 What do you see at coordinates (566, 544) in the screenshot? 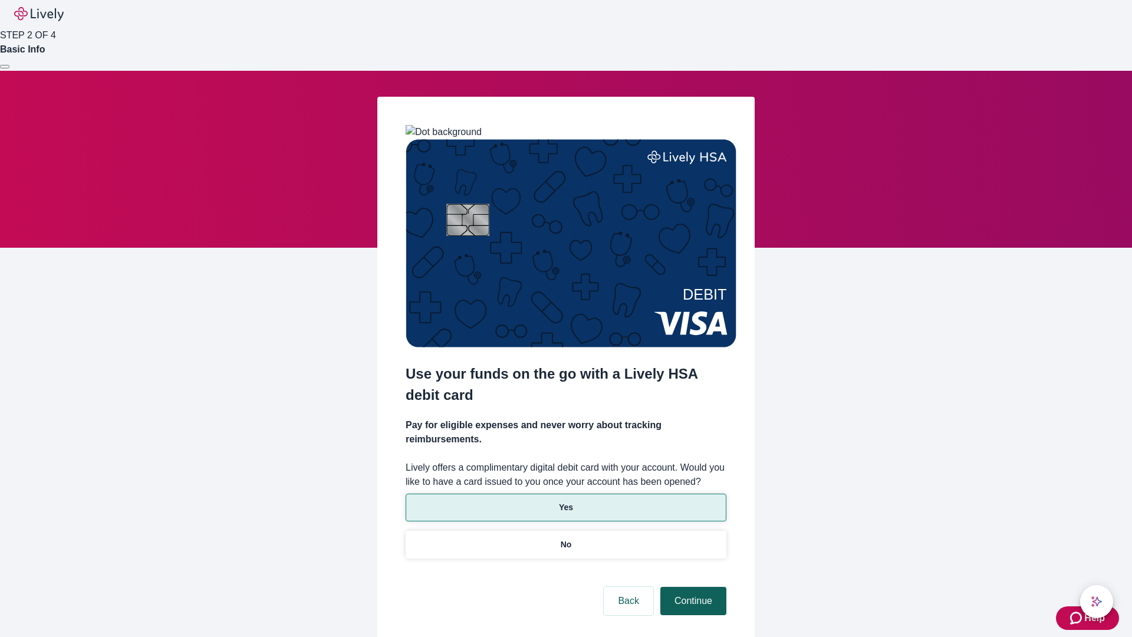
I see `p: No` at bounding box center [566, 544].